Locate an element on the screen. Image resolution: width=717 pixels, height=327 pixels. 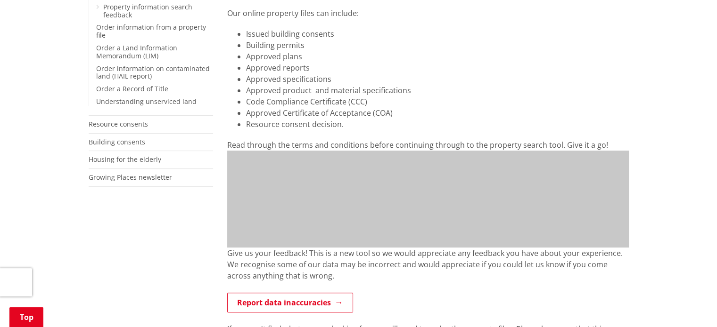
a: Order information from a property file is located at coordinates (151, 31).